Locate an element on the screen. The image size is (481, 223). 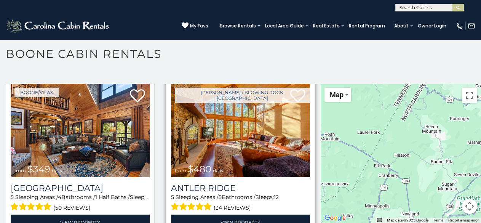
img: White-1-2.png is located at coordinates (58, 26).